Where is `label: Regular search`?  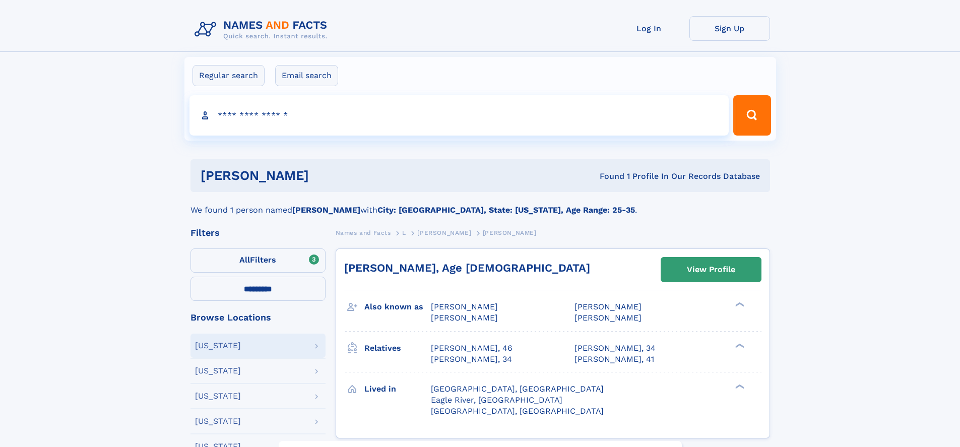
label: Regular search is located at coordinates (228, 76).